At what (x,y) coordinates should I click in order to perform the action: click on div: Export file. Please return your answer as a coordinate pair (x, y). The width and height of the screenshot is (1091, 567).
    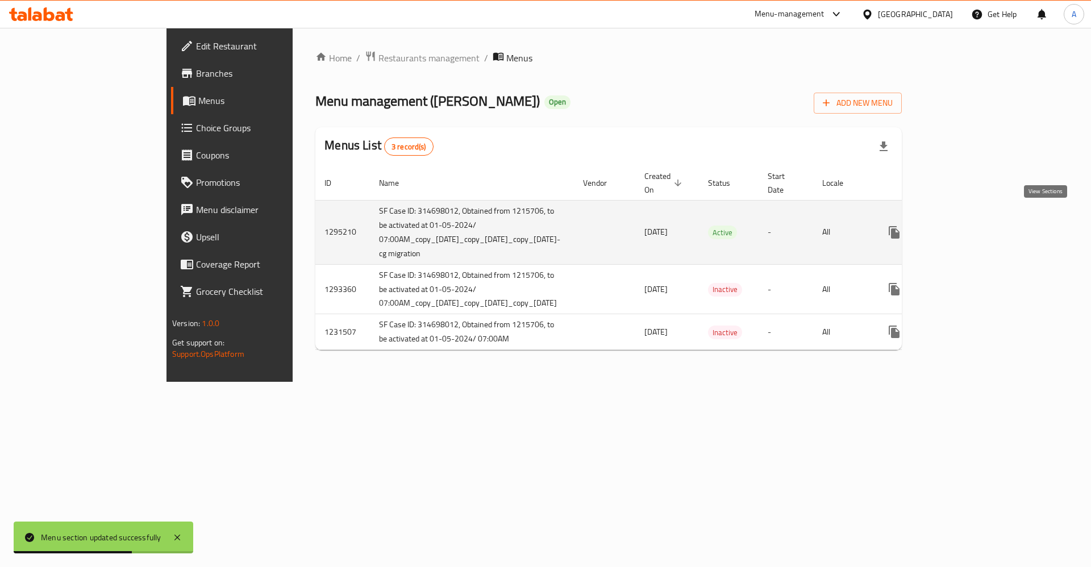
    Looking at the image, I should click on (883, 147).